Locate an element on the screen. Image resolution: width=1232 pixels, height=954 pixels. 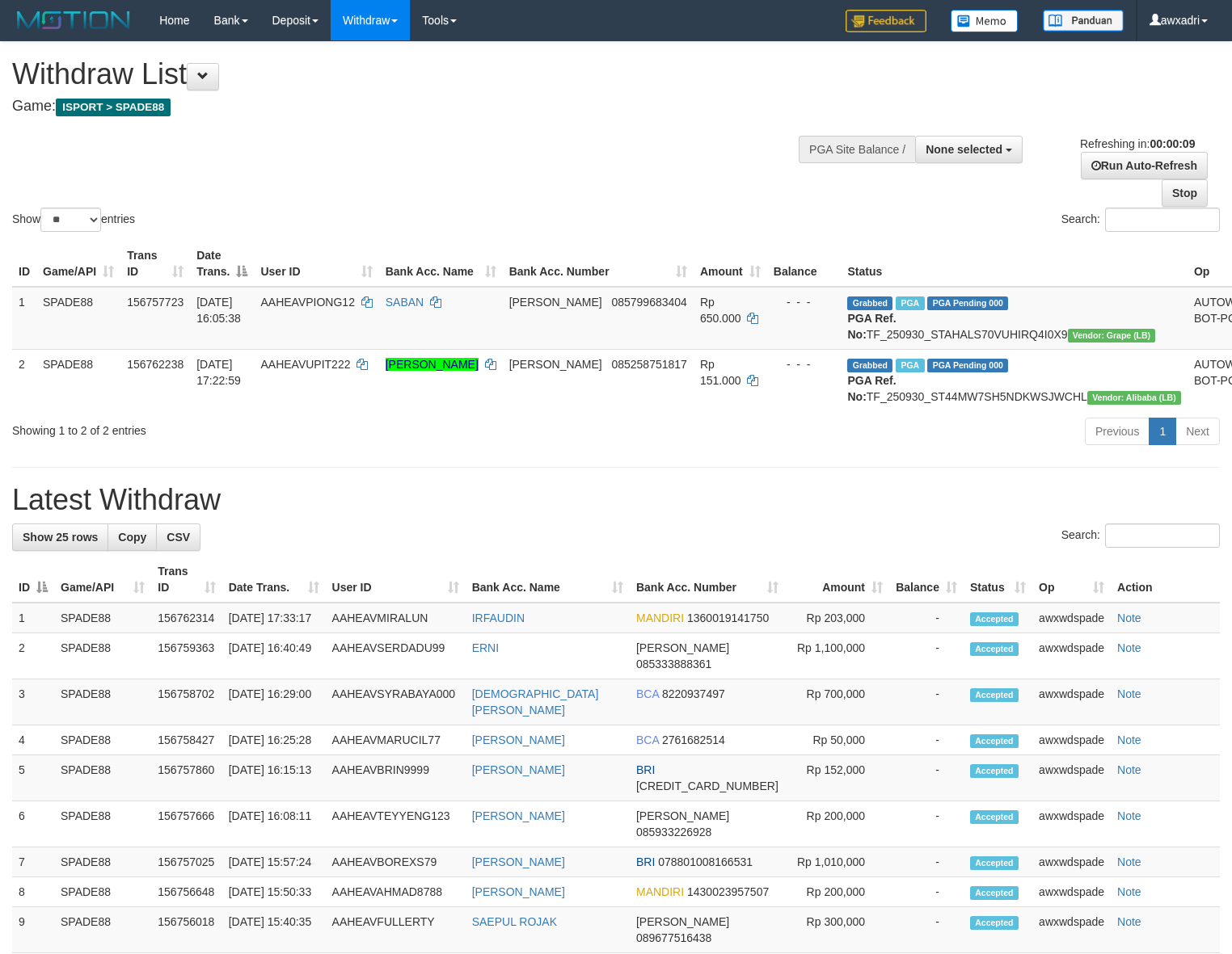
td: 156758427 is located at coordinates (186, 740).